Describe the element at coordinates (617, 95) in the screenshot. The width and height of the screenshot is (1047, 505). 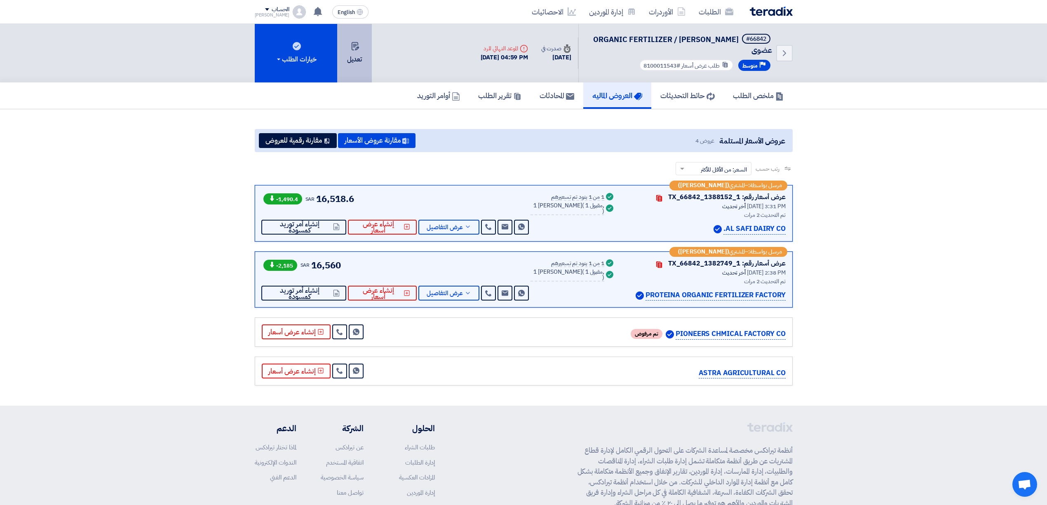
I see `h5: العروض الماليه` at that location.